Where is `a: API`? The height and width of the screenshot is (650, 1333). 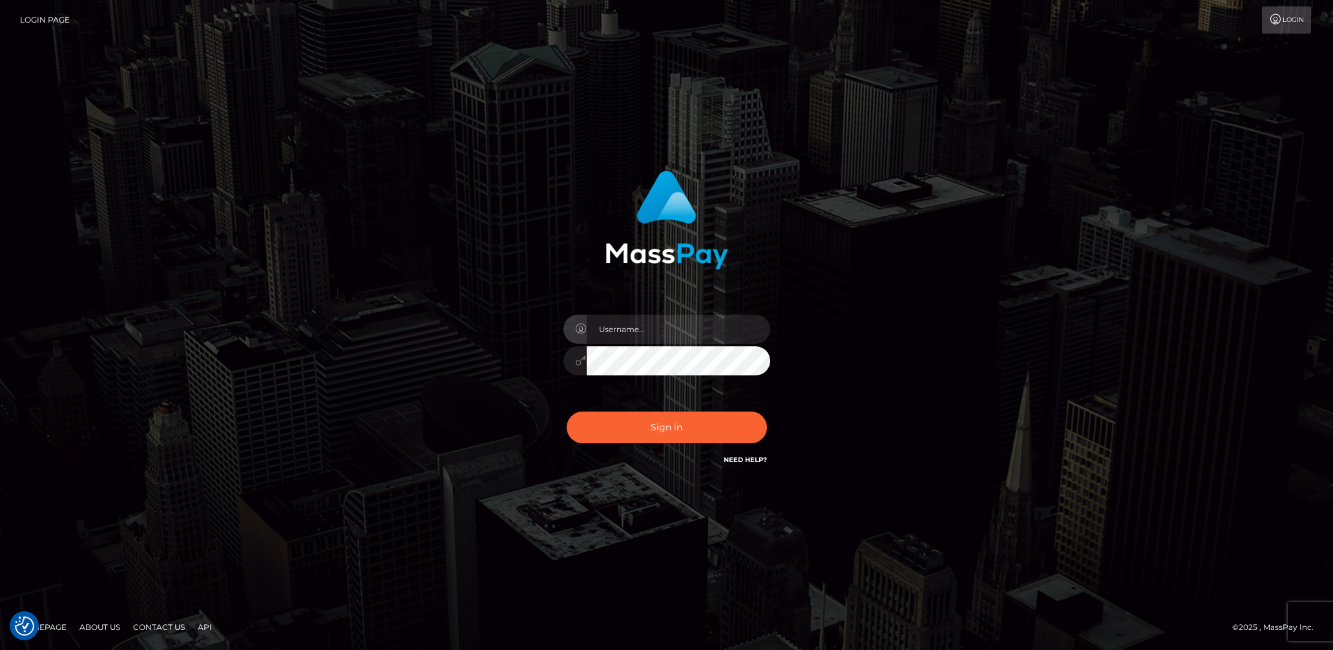
a: API is located at coordinates (205, 627).